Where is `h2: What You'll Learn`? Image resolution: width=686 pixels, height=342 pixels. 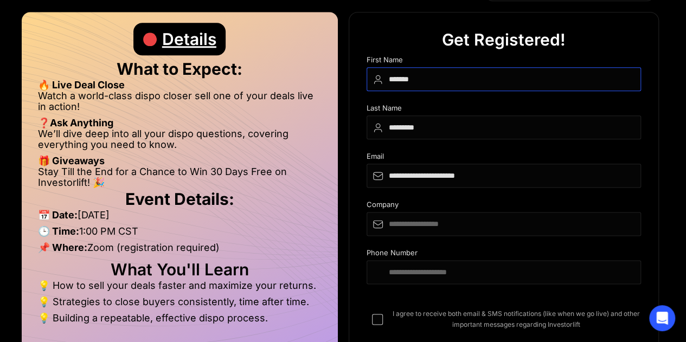 h2: What You'll Learn is located at coordinates (180, 270).